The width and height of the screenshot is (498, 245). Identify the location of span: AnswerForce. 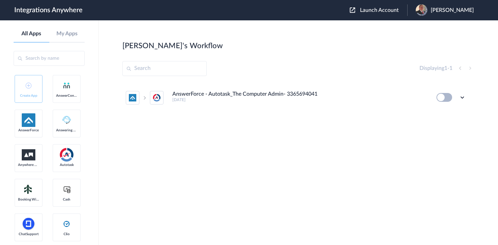
(29, 130).